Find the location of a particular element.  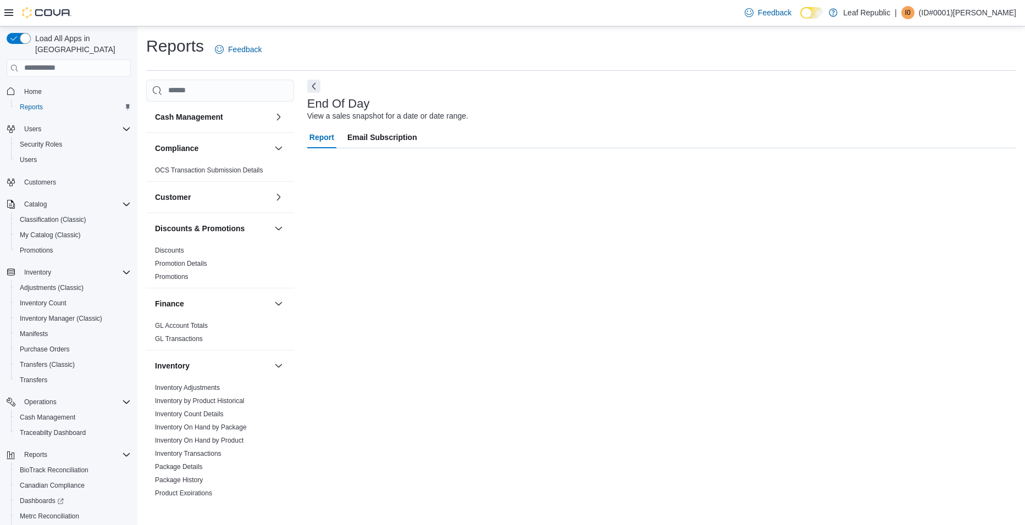

span: Inventory Manager (Classic) is located at coordinates (73, 319).